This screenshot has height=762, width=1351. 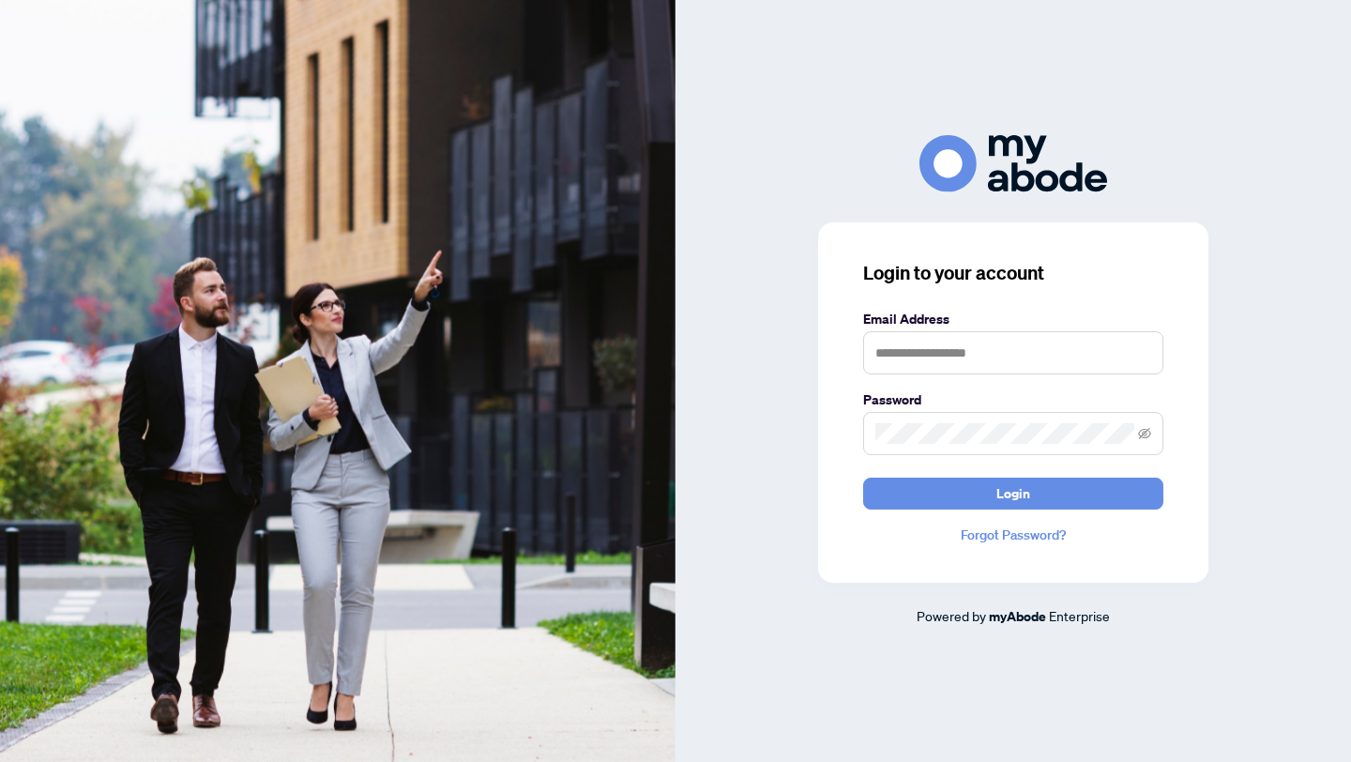 What do you see at coordinates (1013, 319) in the screenshot?
I see `label: Email Address` at bounding box center [1013, 319].